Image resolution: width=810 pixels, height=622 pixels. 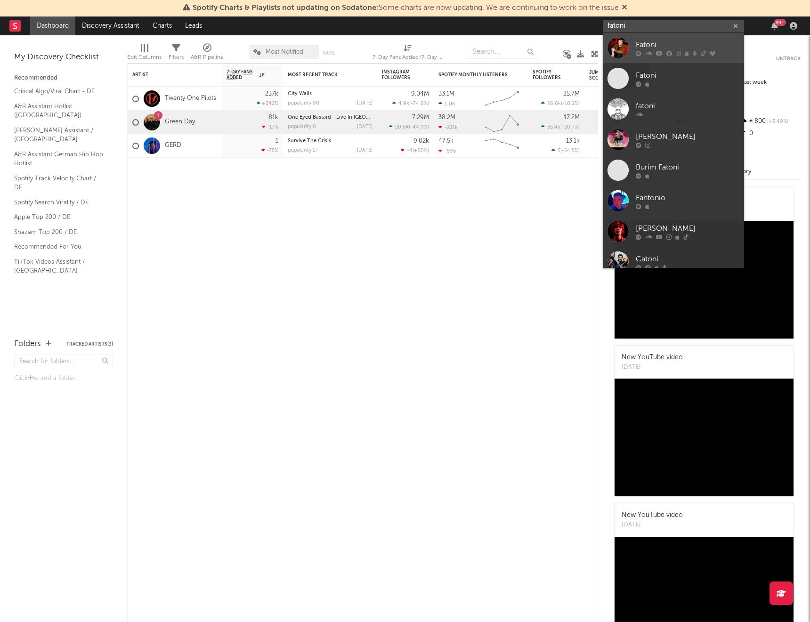 I want to click on span: -4, so click(x=409, y=151).